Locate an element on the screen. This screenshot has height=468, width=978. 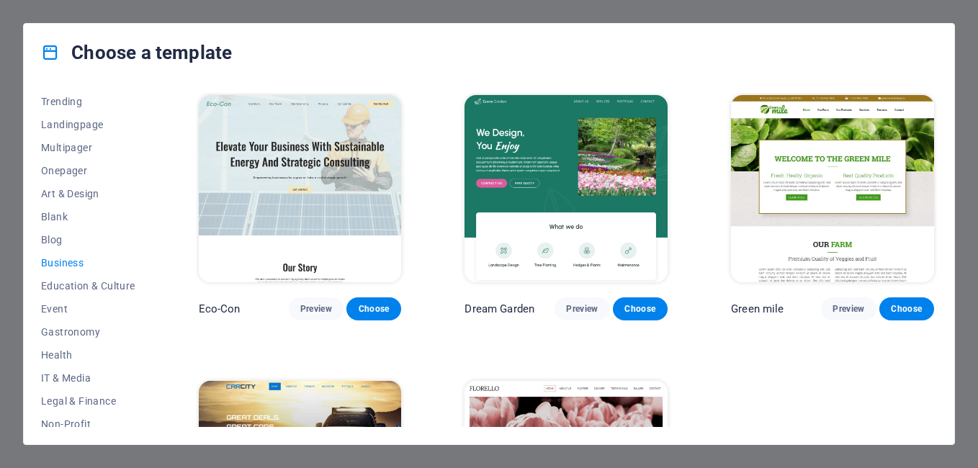
span: Health is located at coordinates (88, 355).